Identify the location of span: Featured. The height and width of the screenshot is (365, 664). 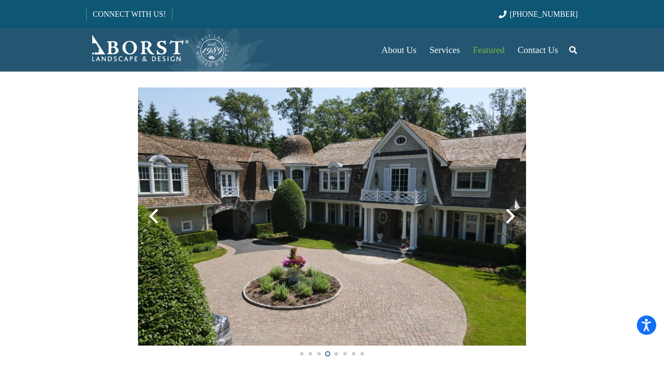
(489, 50).